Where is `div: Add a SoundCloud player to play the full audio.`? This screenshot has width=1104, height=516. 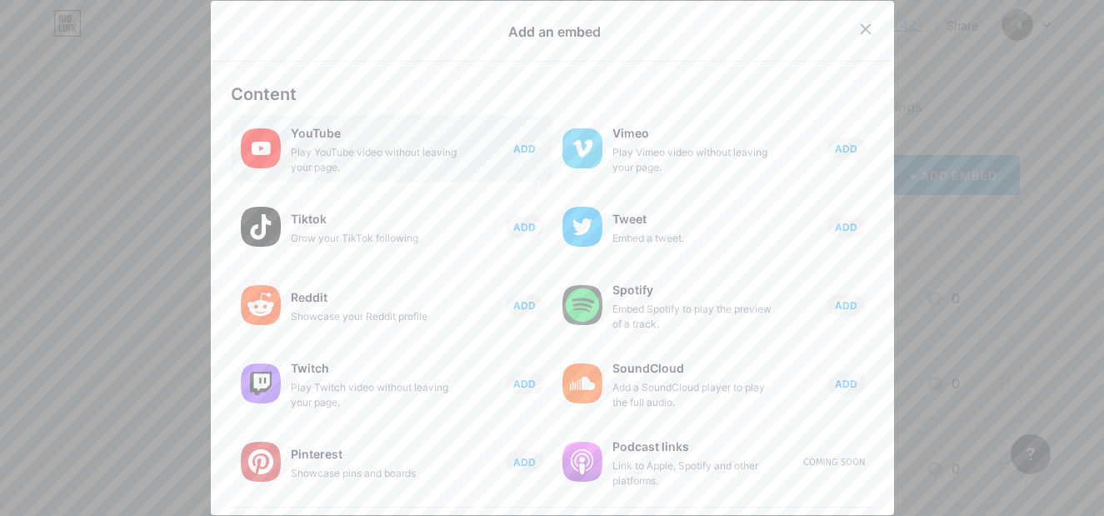
div: Add a SoundCloud player to play the full audio. is located at coordinates (695, 395).